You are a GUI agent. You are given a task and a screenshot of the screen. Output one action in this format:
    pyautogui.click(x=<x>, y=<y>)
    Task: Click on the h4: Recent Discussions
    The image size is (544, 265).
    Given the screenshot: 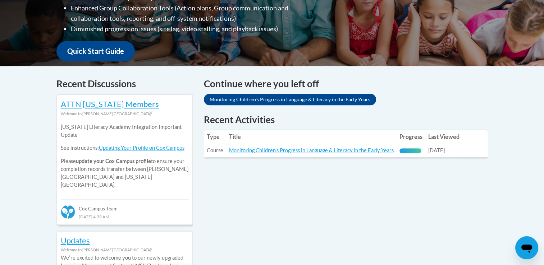 What is the action you would take?
    pyautogui.click(x=125, y=84)
    